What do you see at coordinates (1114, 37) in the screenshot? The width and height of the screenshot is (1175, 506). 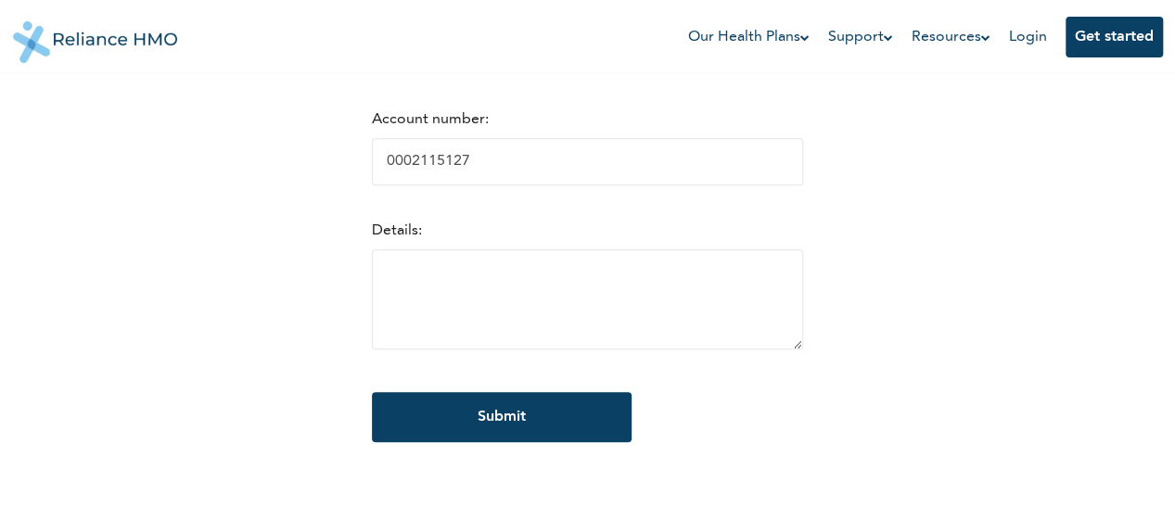 I see `button: Get started` at bounding box center [1114, 37].